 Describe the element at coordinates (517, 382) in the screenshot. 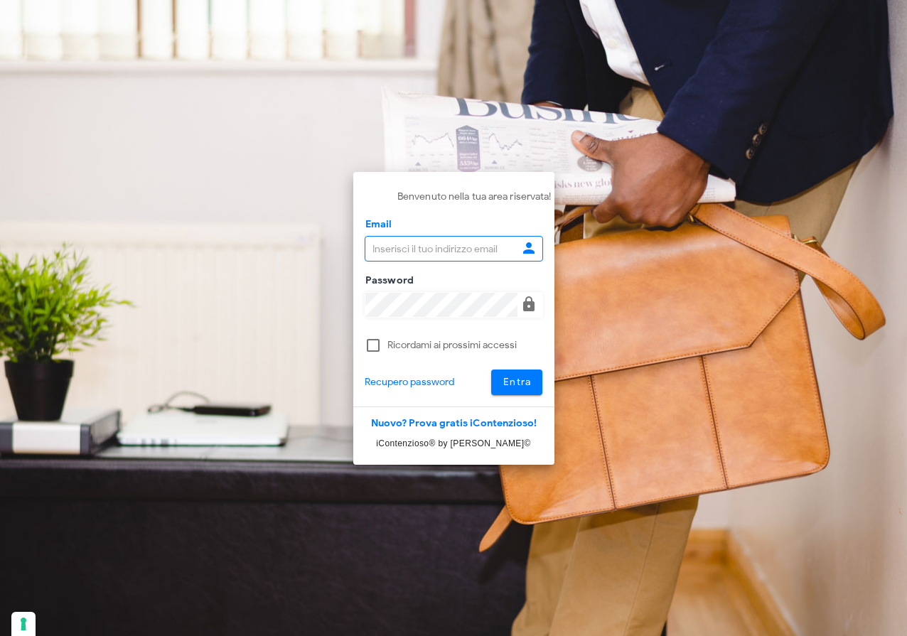

I see `button: Entra` at that location.